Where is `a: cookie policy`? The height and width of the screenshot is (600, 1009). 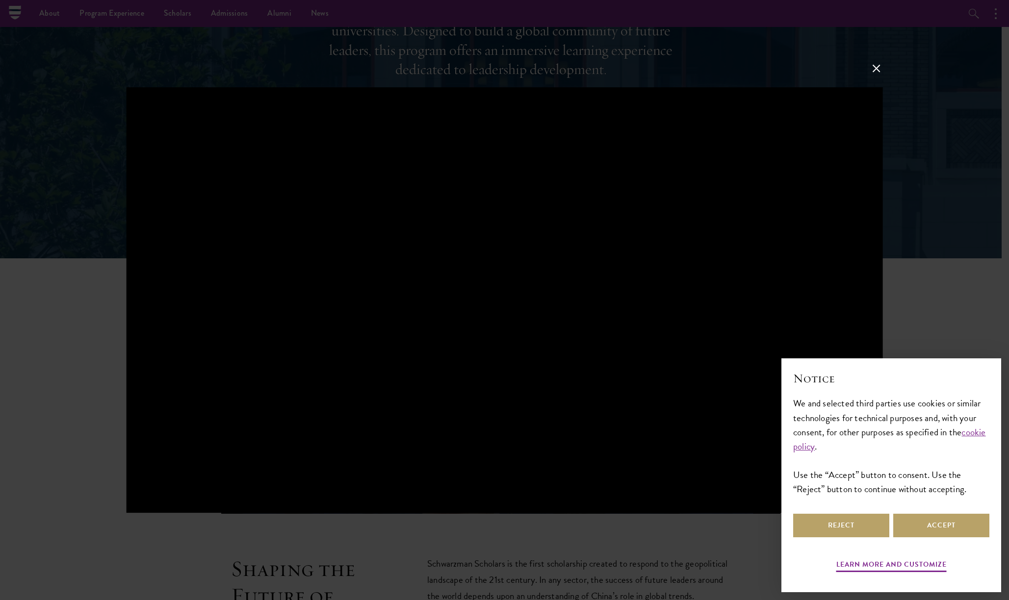
a: cookie policy is located at coordinates (889, 439).